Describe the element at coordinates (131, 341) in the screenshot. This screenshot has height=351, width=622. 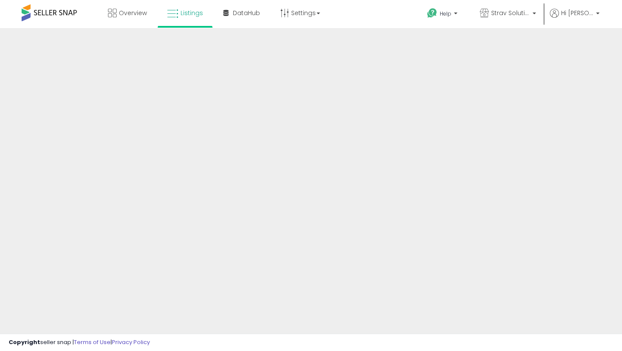
I see `a: Privacy Policy` at that location.